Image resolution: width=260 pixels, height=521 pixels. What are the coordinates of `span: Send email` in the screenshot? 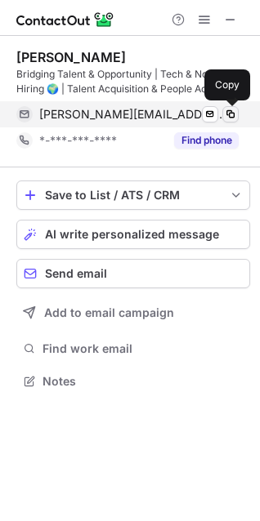 It's located at (76, 274).